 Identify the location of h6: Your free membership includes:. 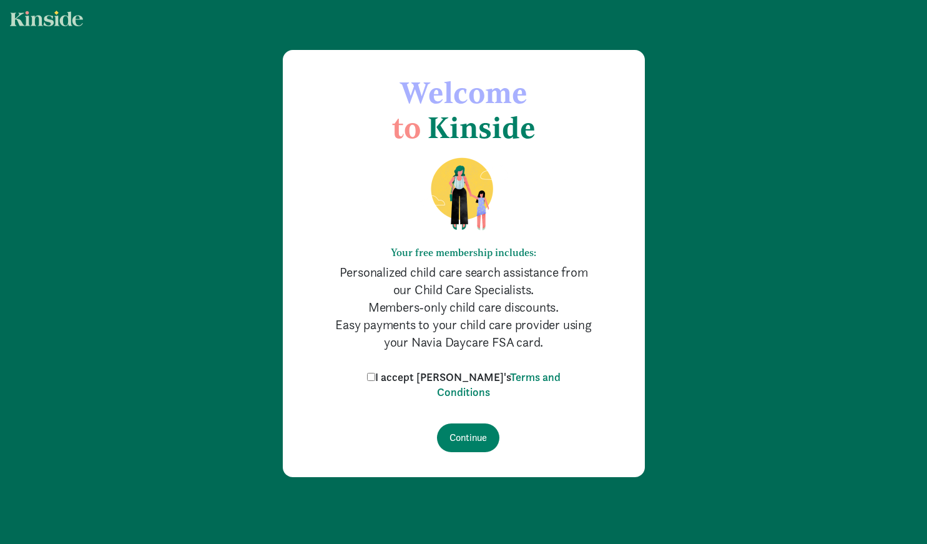
(464, 252).